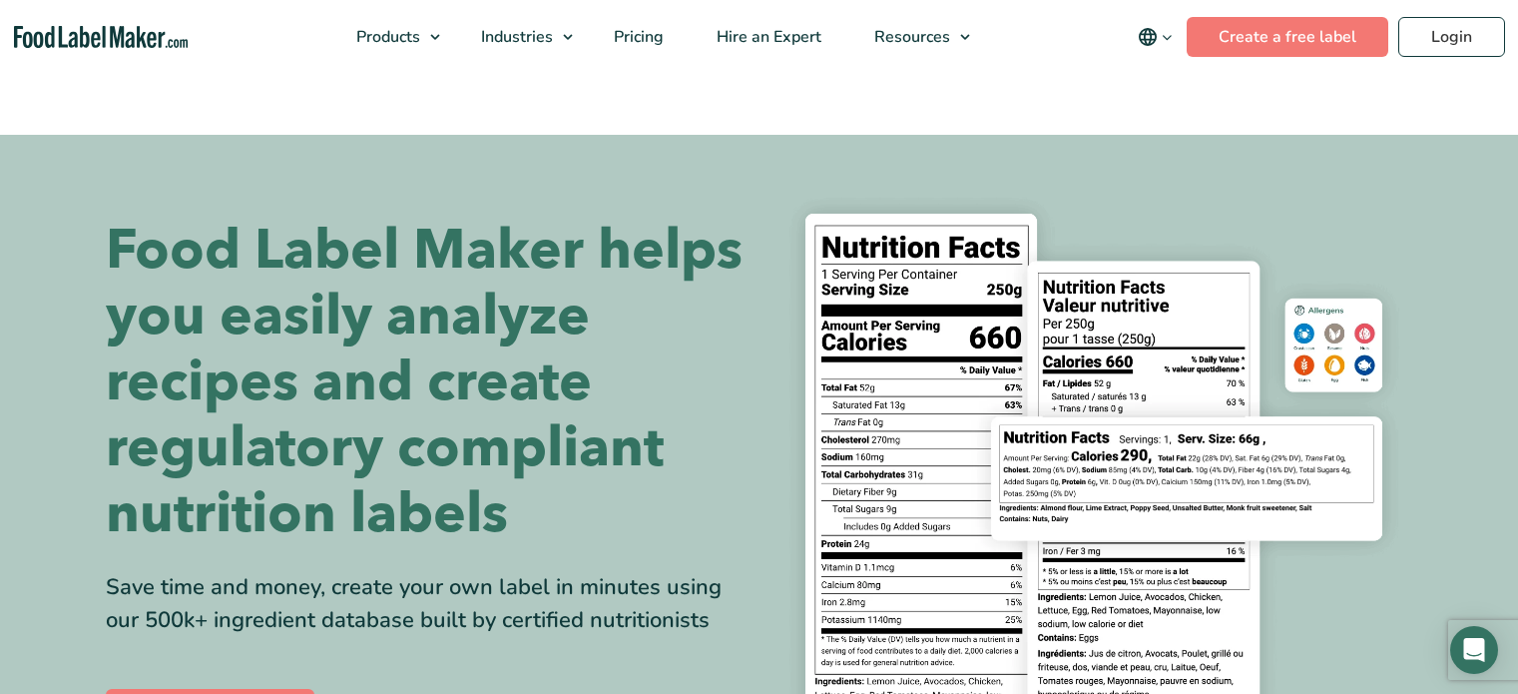 The width and height of the screenshot is (1518, 694). I want to click on span: Pricing, so click(637, 37).